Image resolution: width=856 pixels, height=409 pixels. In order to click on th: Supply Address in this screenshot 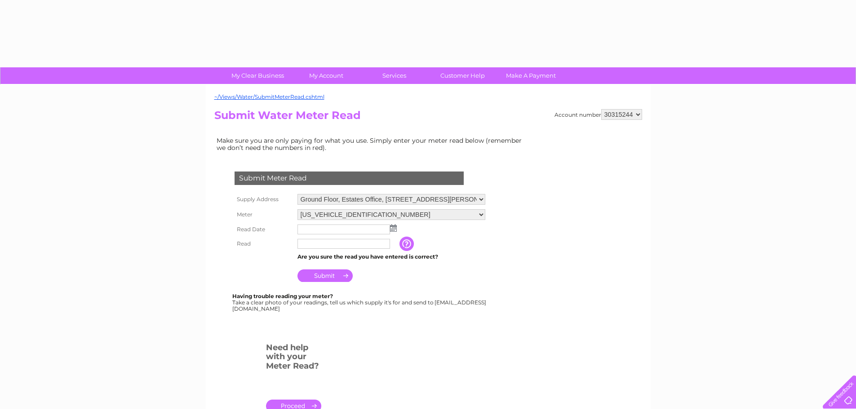, I will do `click(264, 200)`.